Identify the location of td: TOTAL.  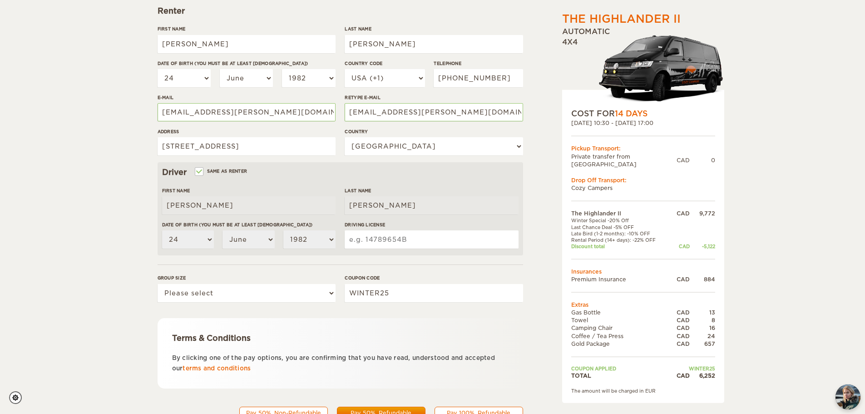
(621, 375).